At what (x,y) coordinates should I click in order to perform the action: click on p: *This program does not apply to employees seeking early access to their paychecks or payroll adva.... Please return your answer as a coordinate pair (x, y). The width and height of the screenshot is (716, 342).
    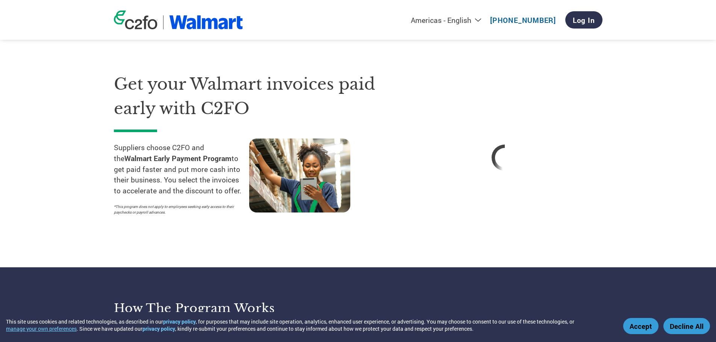
    Looking at the image, I should click on (178, 210).